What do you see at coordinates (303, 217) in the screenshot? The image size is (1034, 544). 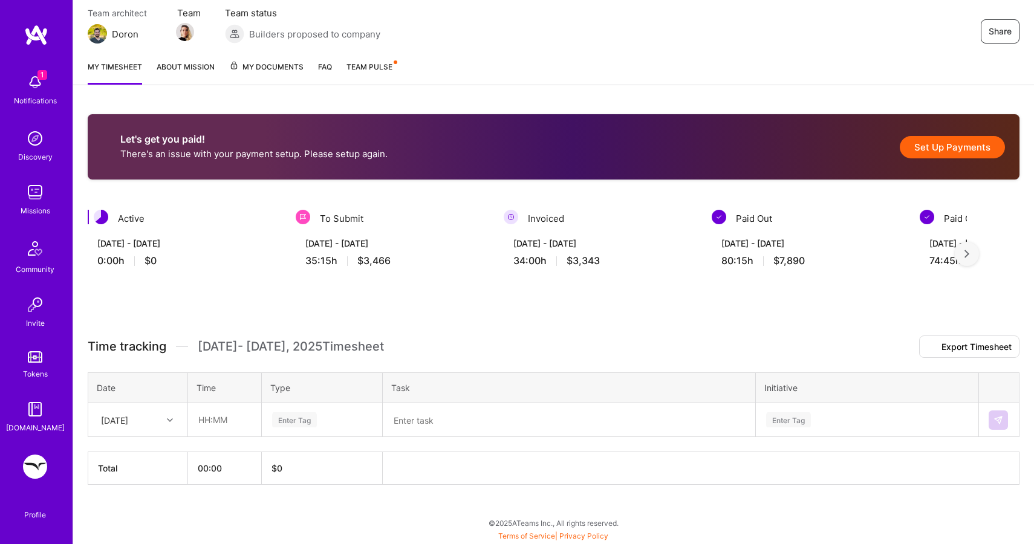 I see `img: To Submit` at bounding box center [303, 217].